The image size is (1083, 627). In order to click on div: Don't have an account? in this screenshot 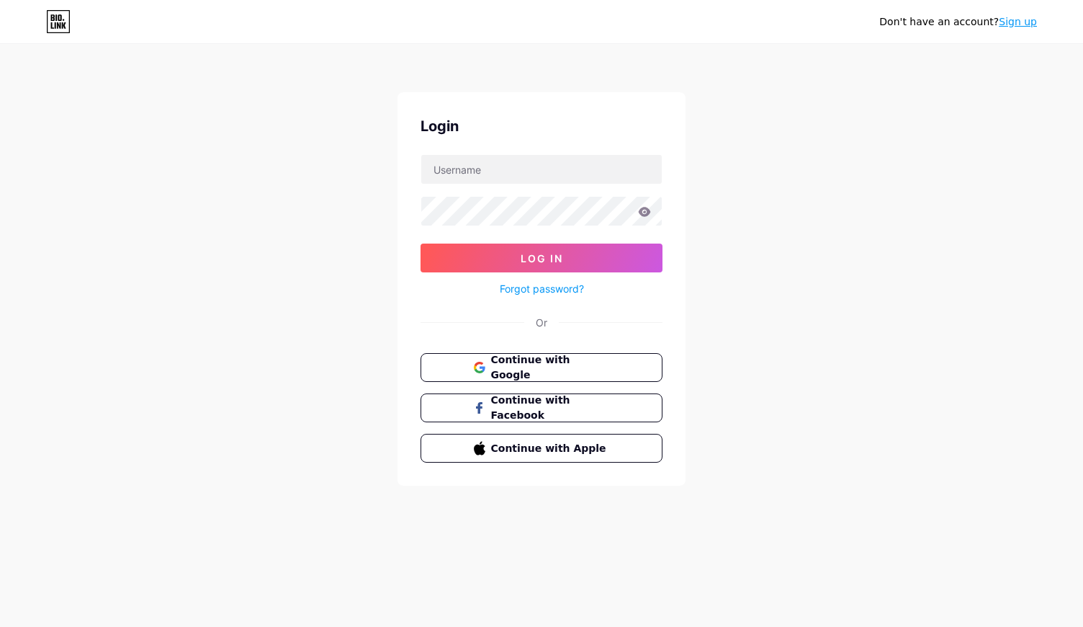, I will do `click(958, 22)`.